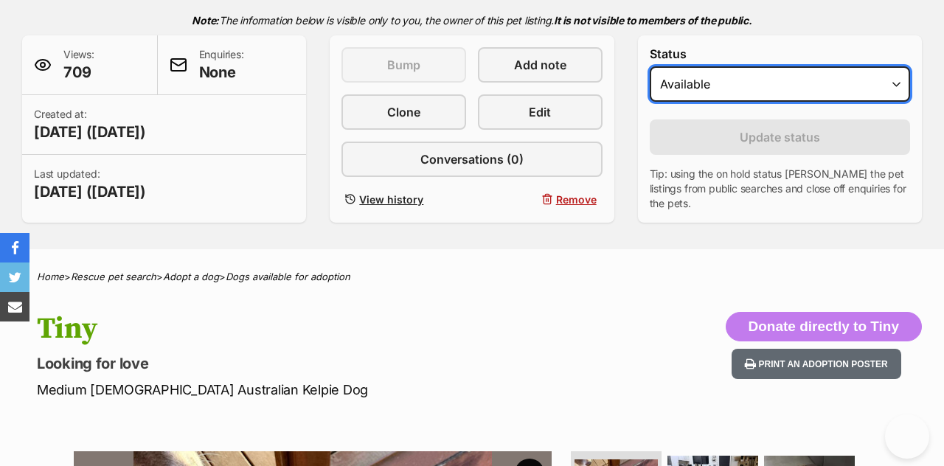 The image size is (944, 466). I want to click on span: Edit, so click(540, 112).